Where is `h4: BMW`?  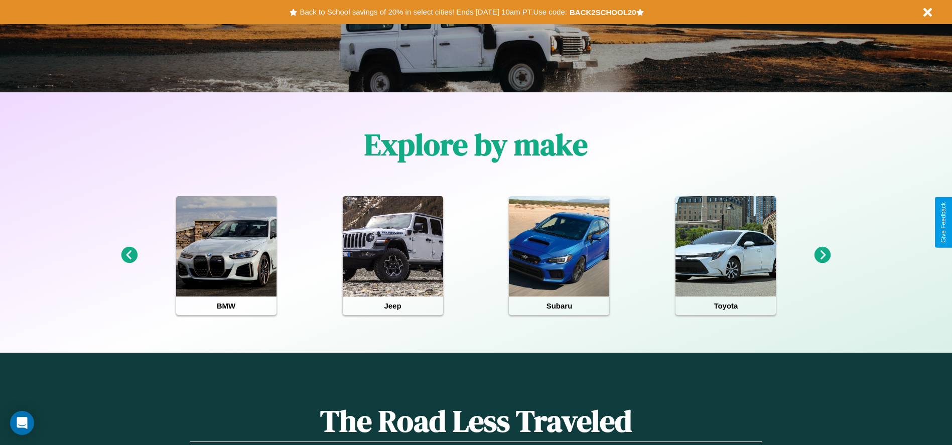 h4: BMW is located at coordinates (226, 306).